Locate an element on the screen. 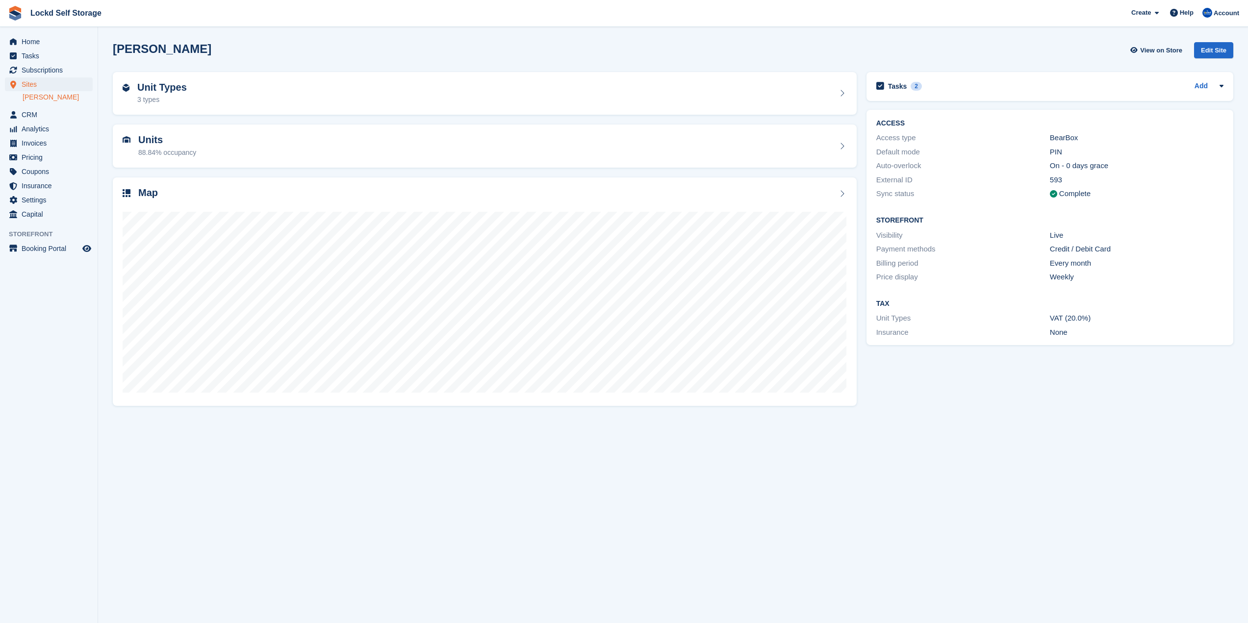 This screenshot has width=1248, height=623. span: Sites is located at coordinates (51, 84).